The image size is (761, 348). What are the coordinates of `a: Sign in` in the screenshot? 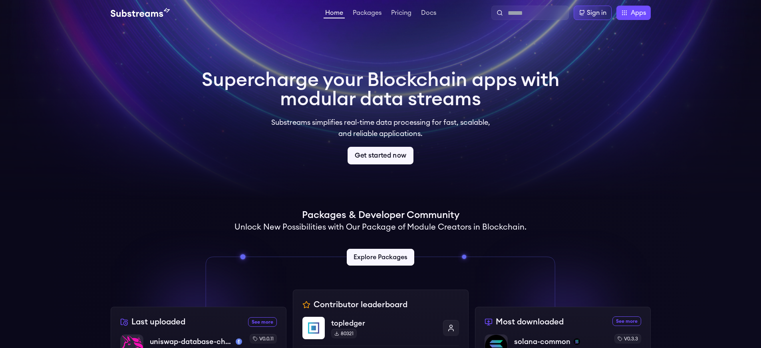 It's located at (593, 13).